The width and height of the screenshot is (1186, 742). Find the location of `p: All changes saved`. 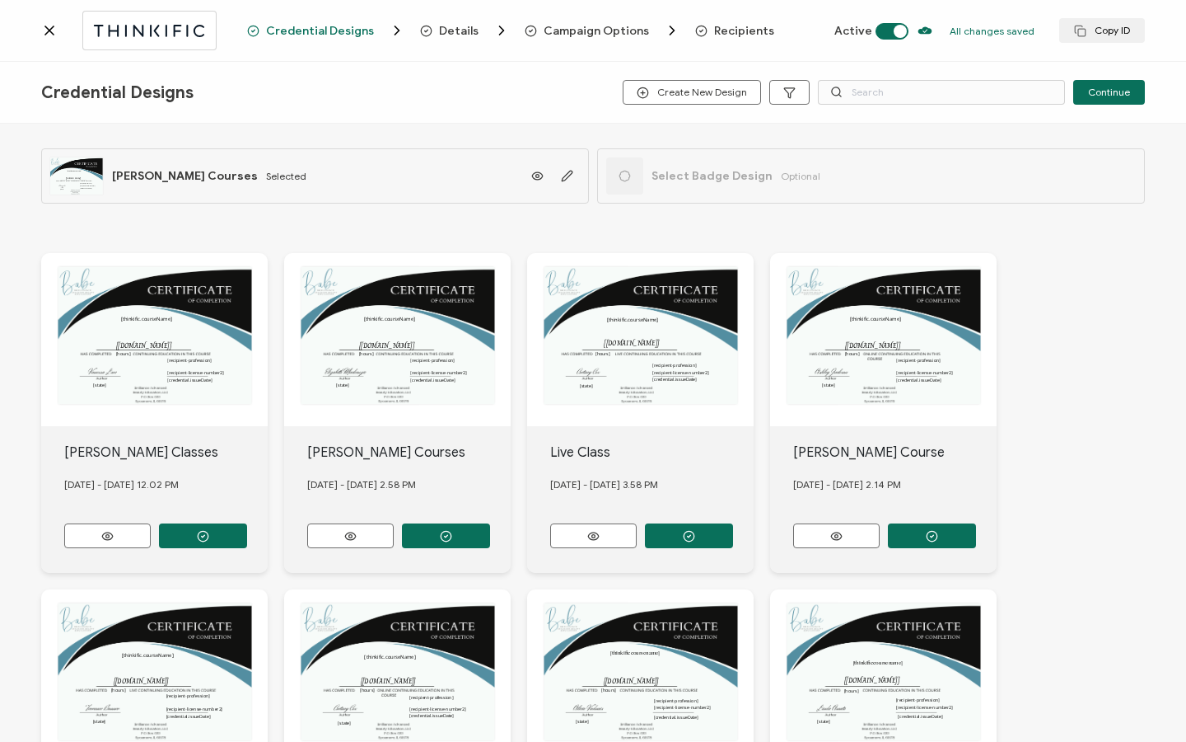

p: All changes saved is located at coordinates (992, 30).